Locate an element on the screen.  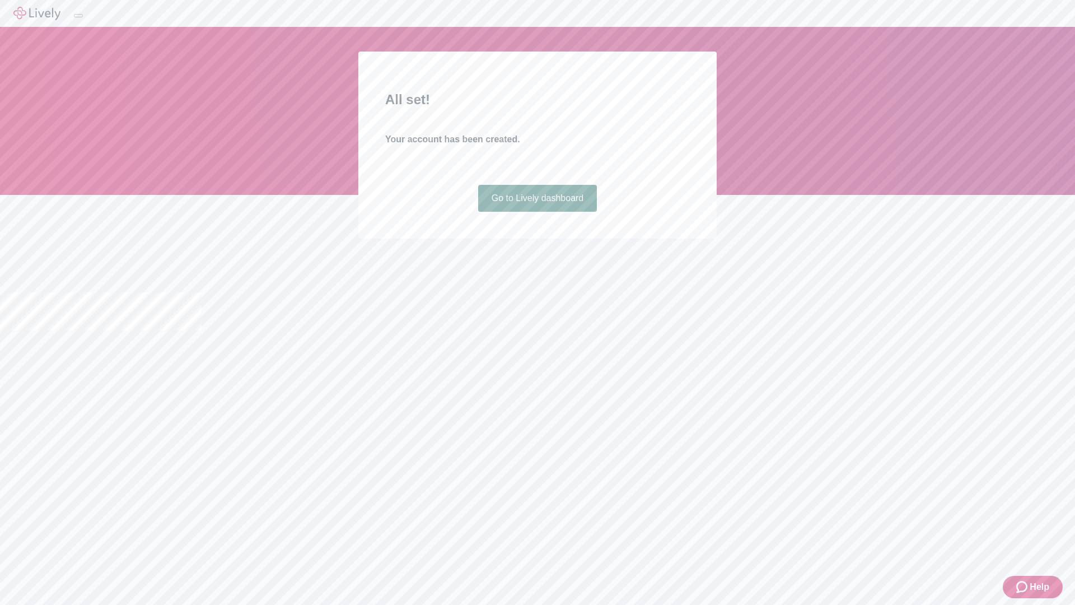
img: Lively is located at coordinates (37, 13).